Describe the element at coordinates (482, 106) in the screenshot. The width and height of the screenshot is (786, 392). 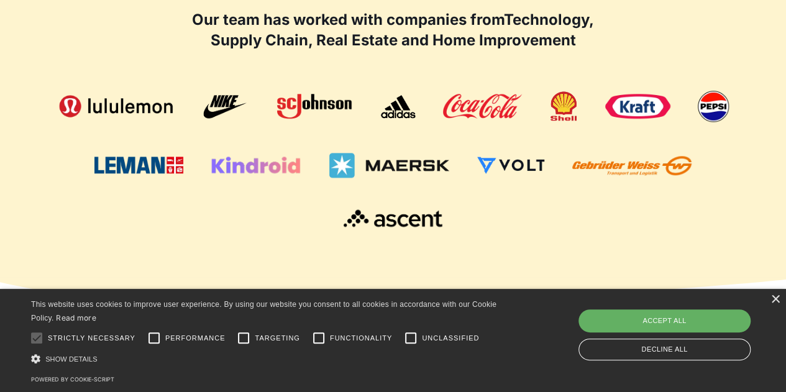
I see `img: Coca-Cola Logo` at that location.